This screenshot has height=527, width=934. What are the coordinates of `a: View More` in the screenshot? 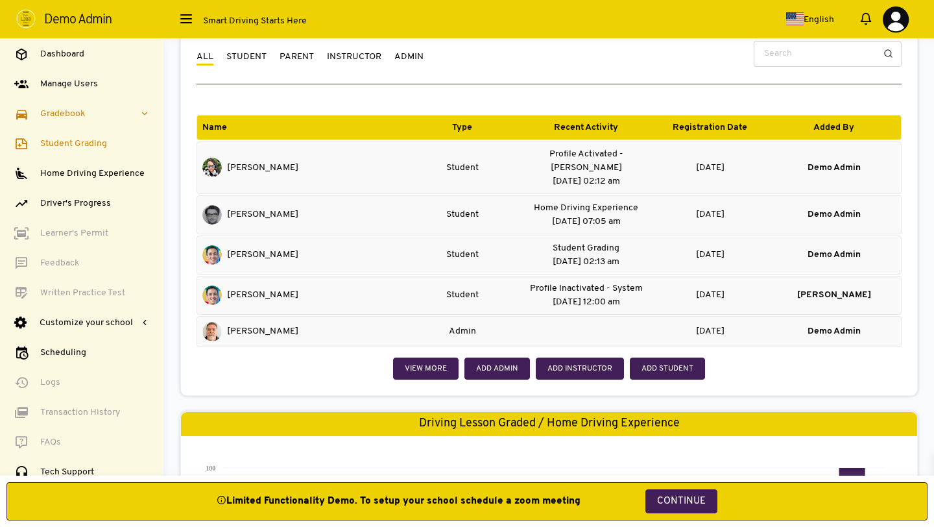 It's located at (426, 368).